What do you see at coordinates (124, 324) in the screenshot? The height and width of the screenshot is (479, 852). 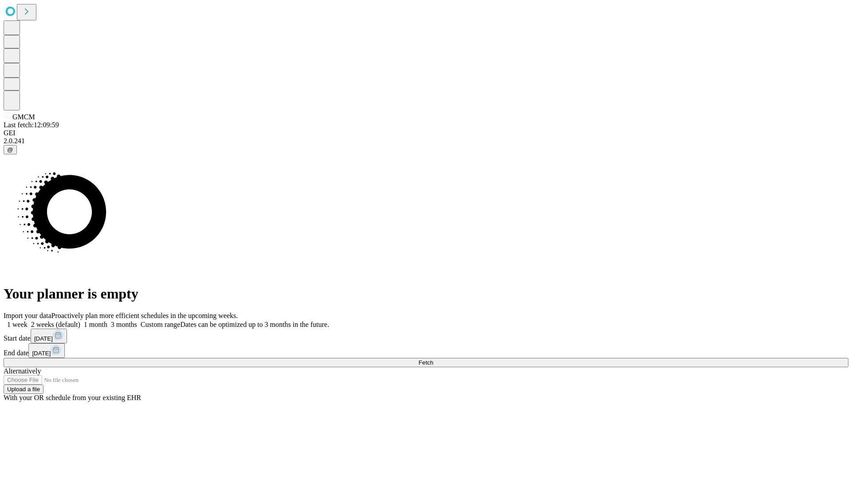 I see `span: 3 months` at bounding box center [124, 324].